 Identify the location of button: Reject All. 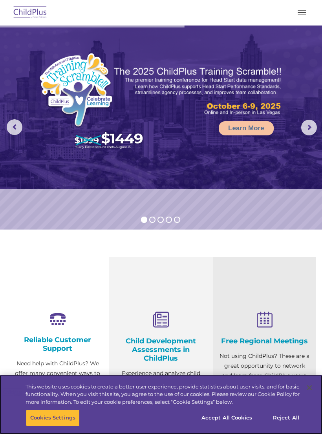
(286, 418).